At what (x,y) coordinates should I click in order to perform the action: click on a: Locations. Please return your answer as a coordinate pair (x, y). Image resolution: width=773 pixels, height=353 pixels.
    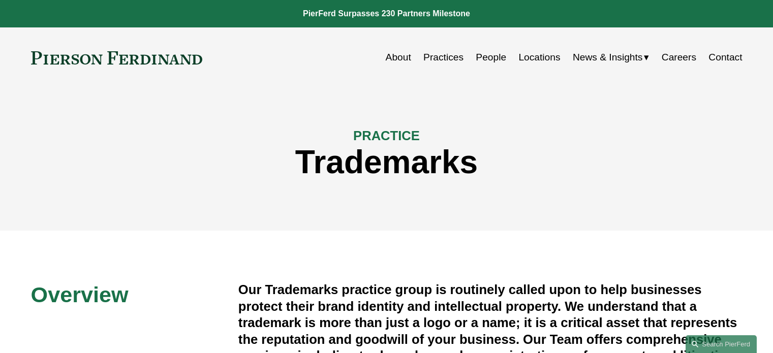
    Looking at the image, I should click on (539, 57).